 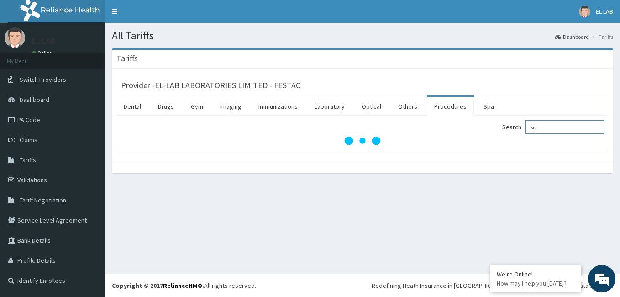 What do you see at coordinates (362, 285) in the screenshot?
I see `footer: All rights reserved.` at bounding box center [362, 285].